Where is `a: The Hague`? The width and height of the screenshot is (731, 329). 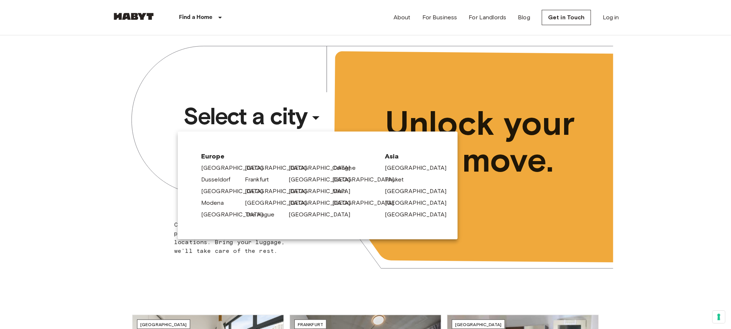 a: The Hague is located at coordinates (263, 215).